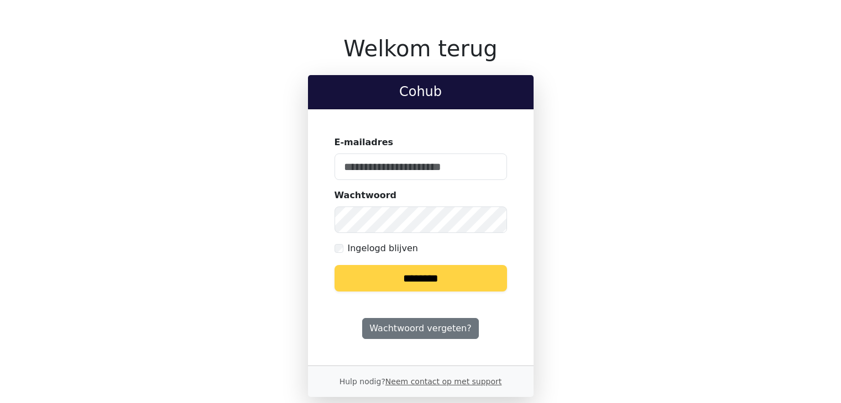 Image resolution: width=841 pixels, height=403 pixels. What do you see at coordinates (365, 196) in the screenshot?
I see `label: Wachtwoord` at bounding box center [365, 196].